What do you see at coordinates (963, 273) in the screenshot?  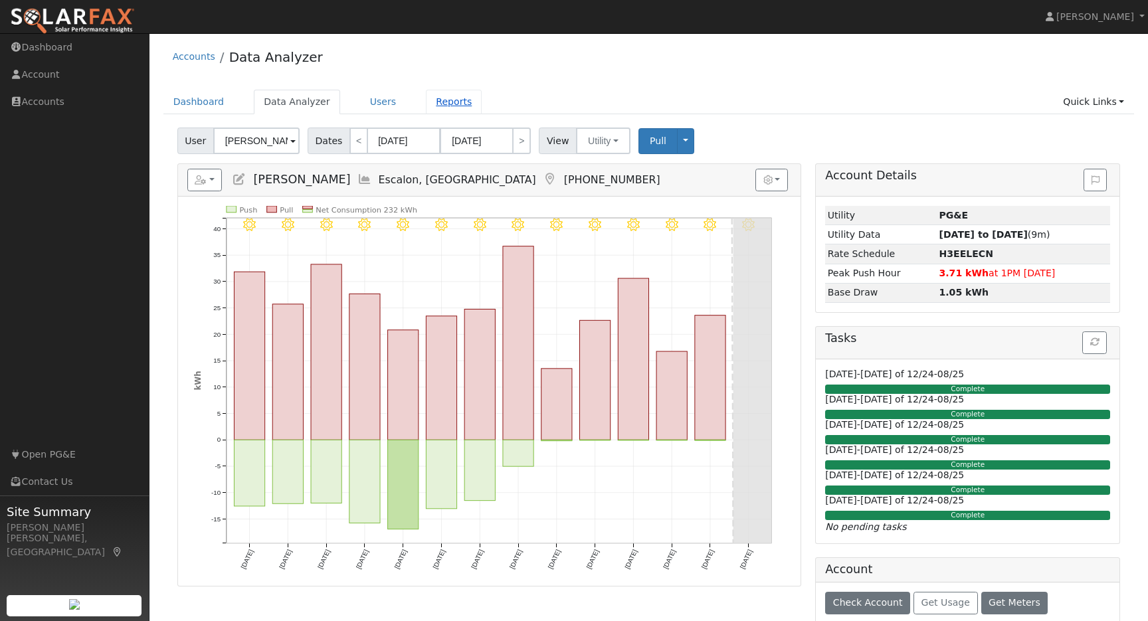 I see `strong: 3.71 kWh` at bounding box center [963, 273].